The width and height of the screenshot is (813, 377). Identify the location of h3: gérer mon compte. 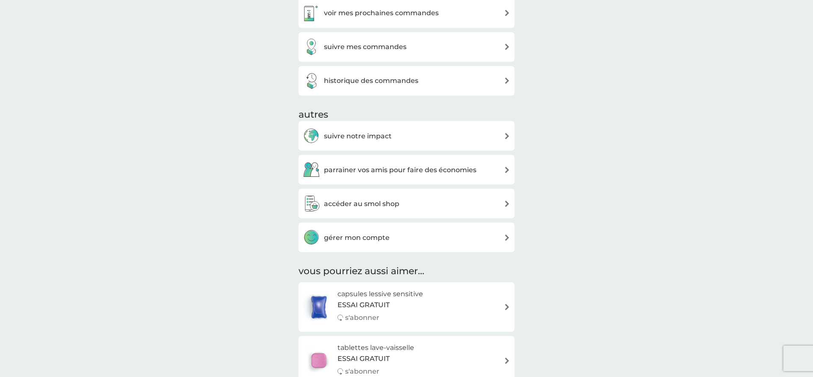
(357, 238).